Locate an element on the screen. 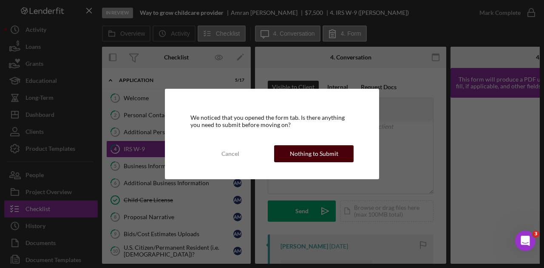 The width and height of the screenshot is (544, 268). span: 3 is located at coordinates (536, 234).